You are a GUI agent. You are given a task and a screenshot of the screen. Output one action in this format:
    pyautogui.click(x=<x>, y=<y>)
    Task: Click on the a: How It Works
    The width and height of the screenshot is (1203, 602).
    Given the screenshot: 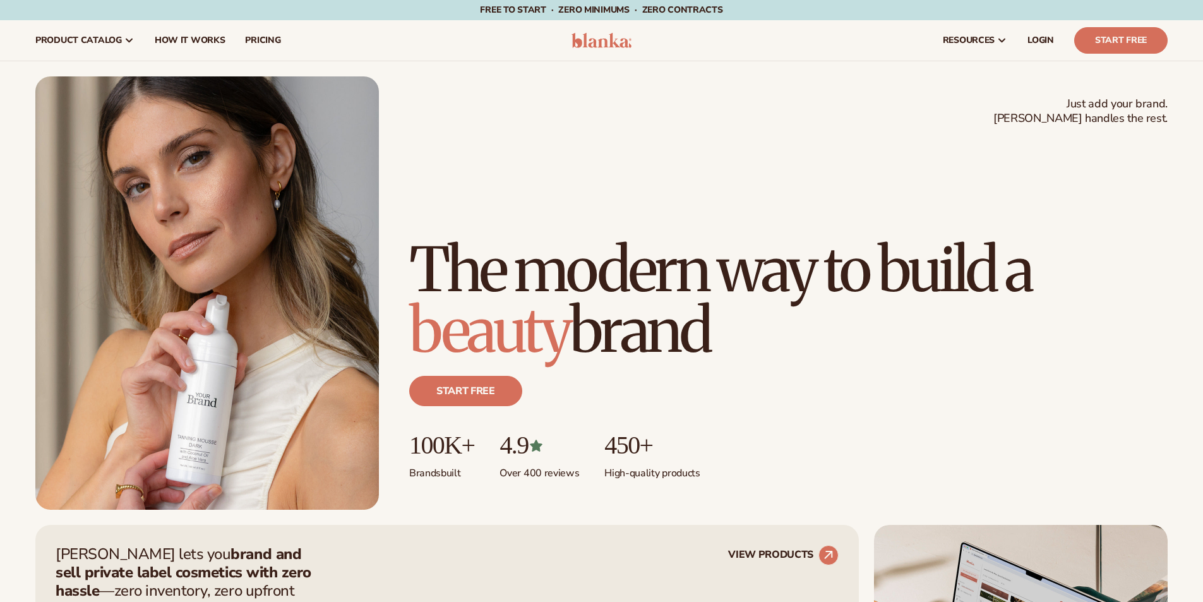 What is the action you would take?
    pyautogui.click(x=190, y=40)
    